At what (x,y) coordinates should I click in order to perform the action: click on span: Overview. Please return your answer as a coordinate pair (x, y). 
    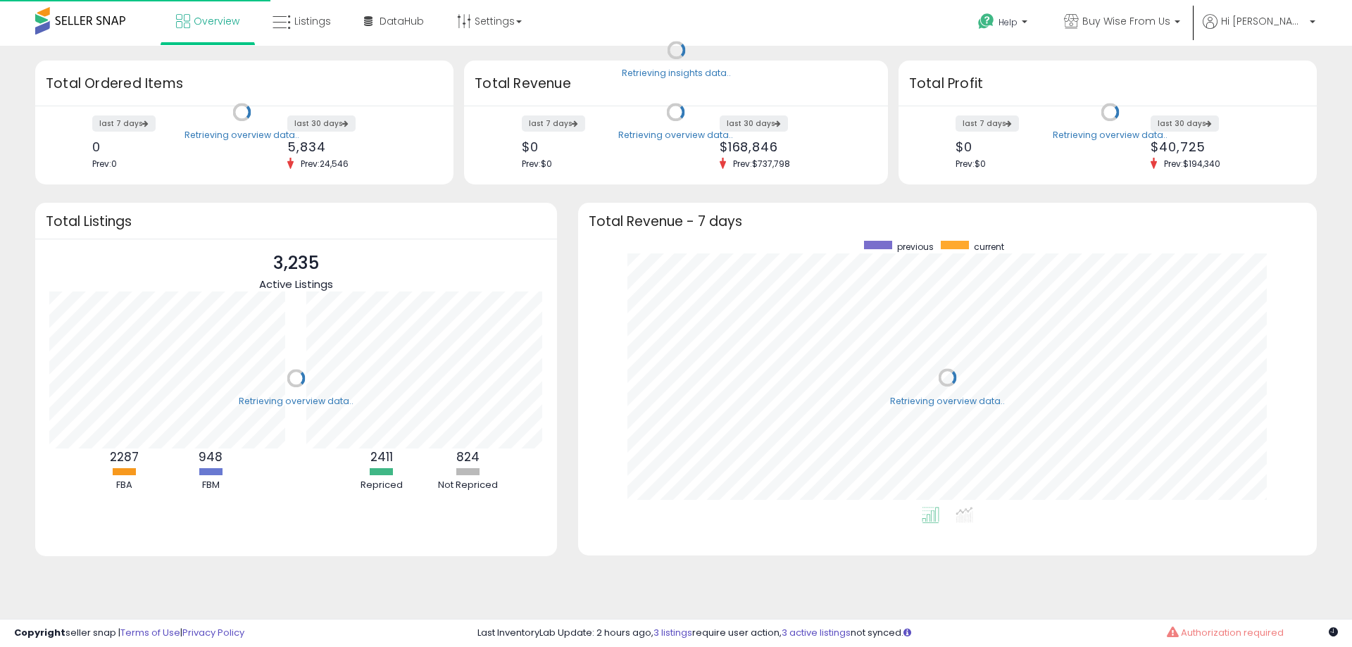
    Looking at the image, I should click on (216, 21).